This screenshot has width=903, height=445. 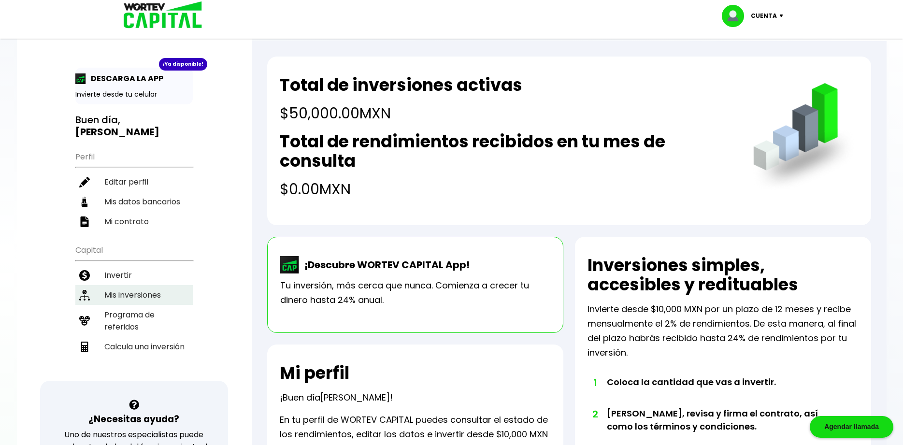 What do you see at coordinates (134, 94) in the screenshot?
I see `p: Invierte desde tu celular` at bounding box center [134, 94].